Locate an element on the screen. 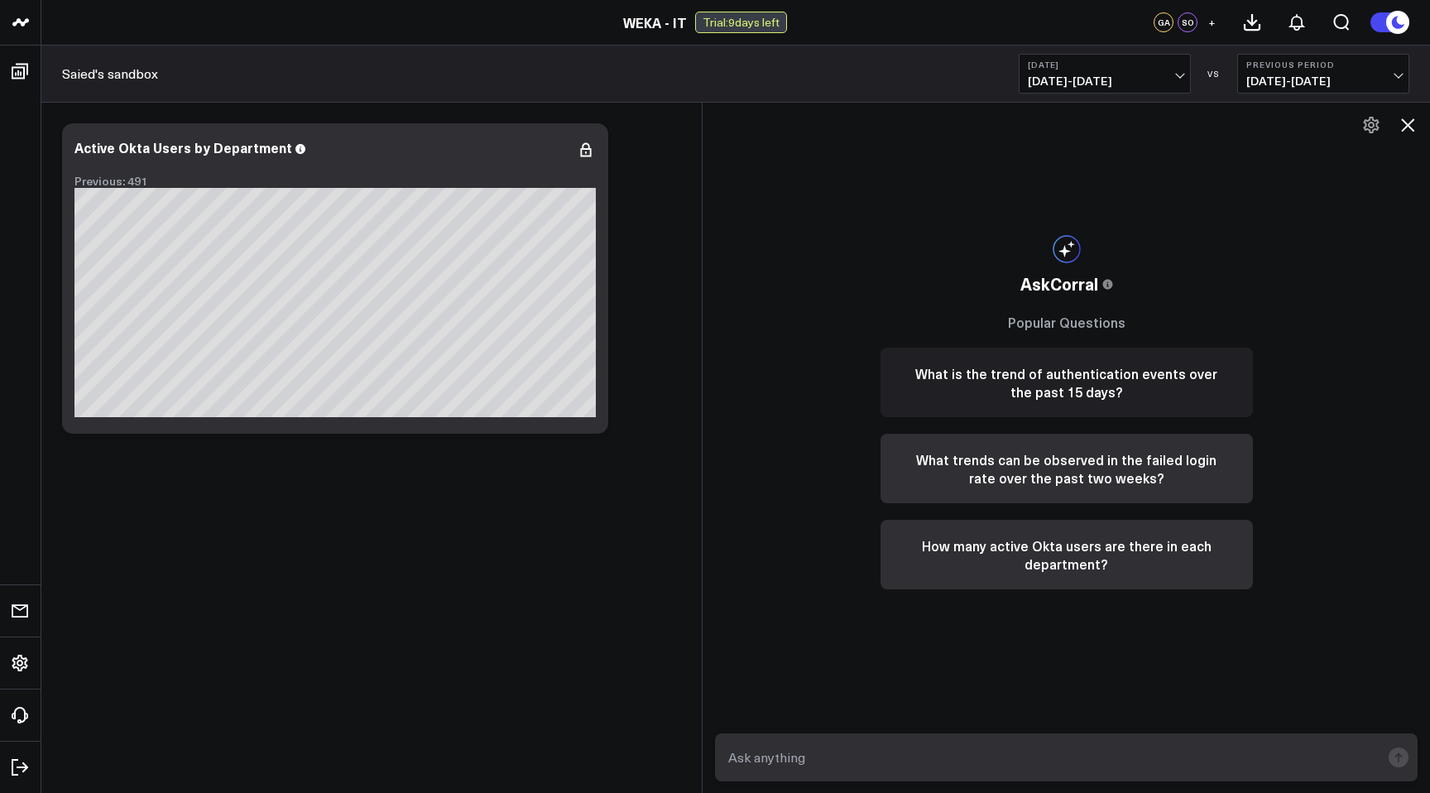  button: How many active Okta users are there in each department? is located at coordinates (1067, 555).